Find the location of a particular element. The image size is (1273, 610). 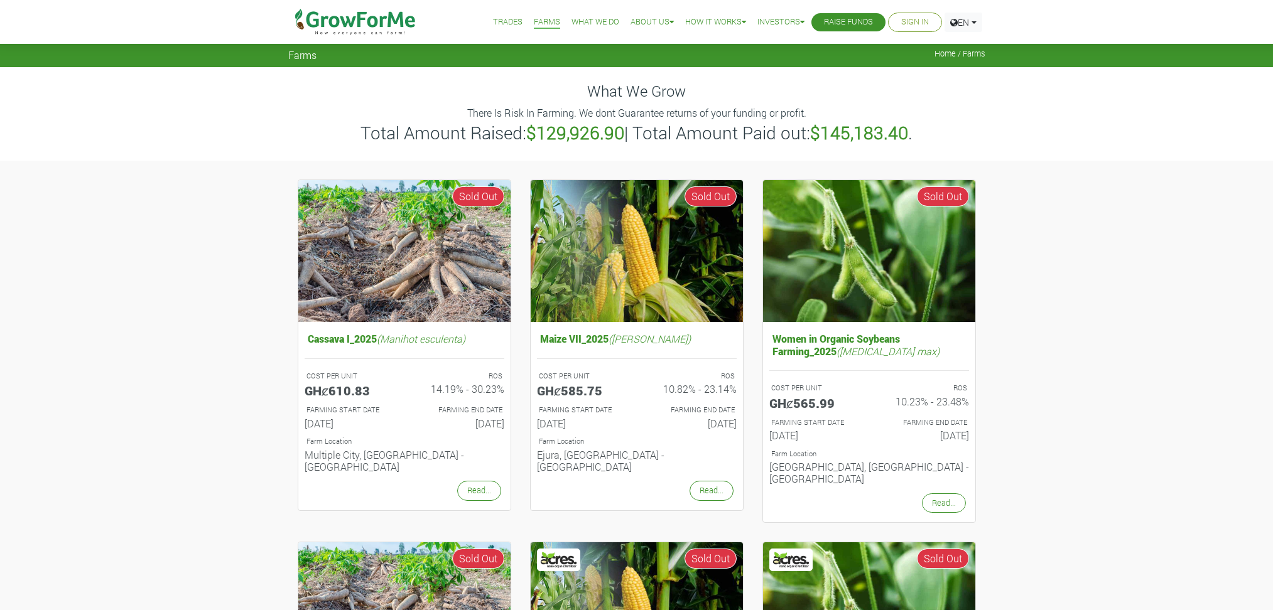

a: Trades is located at coordinates (507, 22).